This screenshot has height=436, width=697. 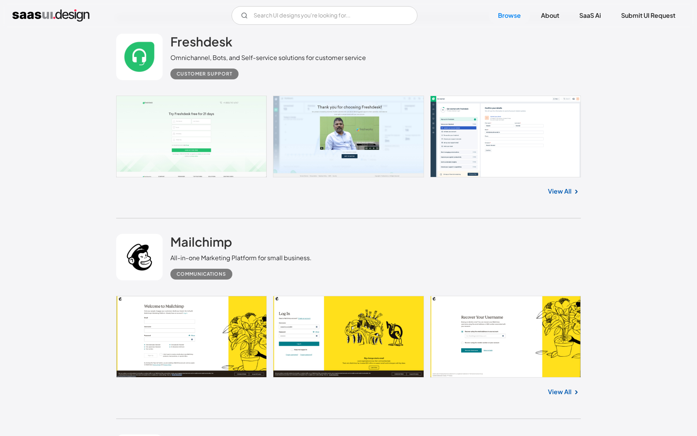 I want to click on a: Browse, so click(x=509, y=15).